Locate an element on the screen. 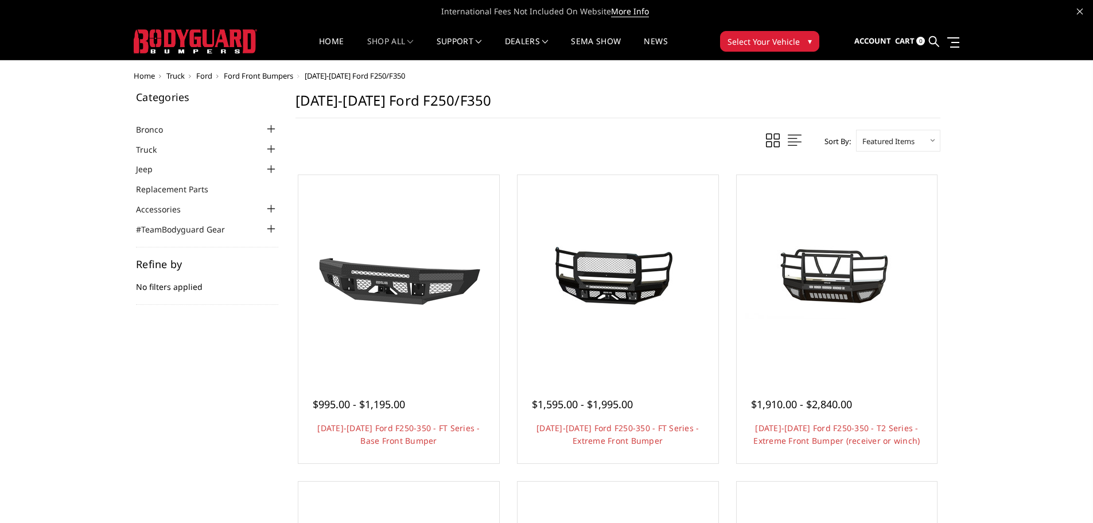  span: Truck is located at coordinates (176, 76).